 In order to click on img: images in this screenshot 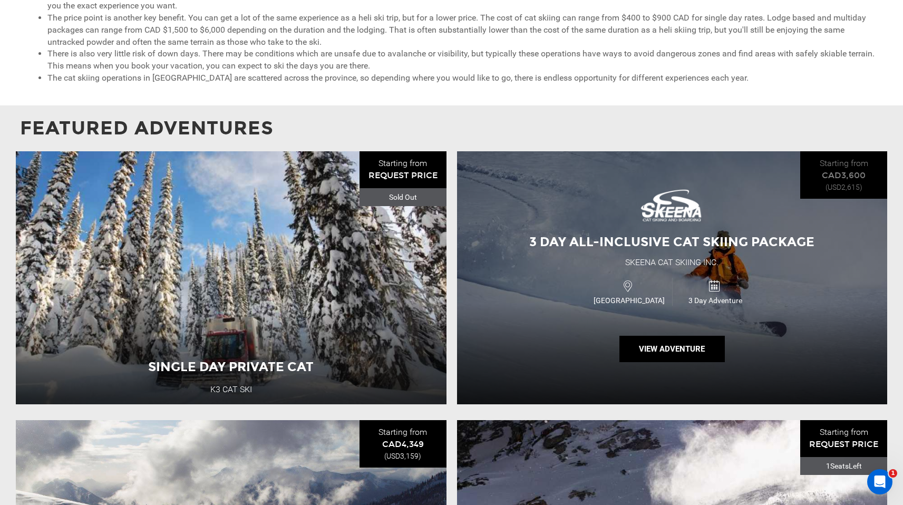, I will do `click(671, 207)`.